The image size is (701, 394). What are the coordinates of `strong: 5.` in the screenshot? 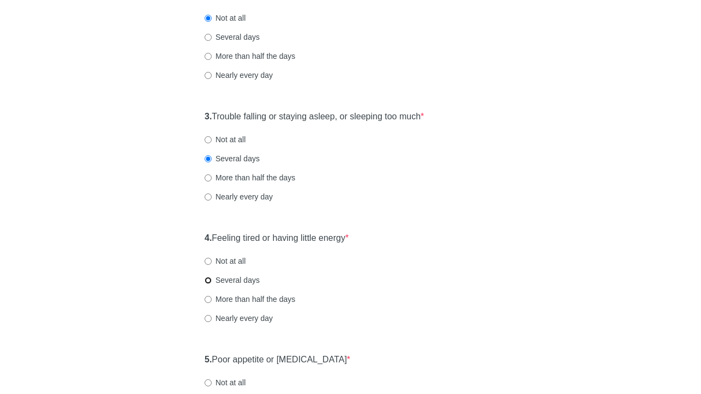 It's located at (208, 359).